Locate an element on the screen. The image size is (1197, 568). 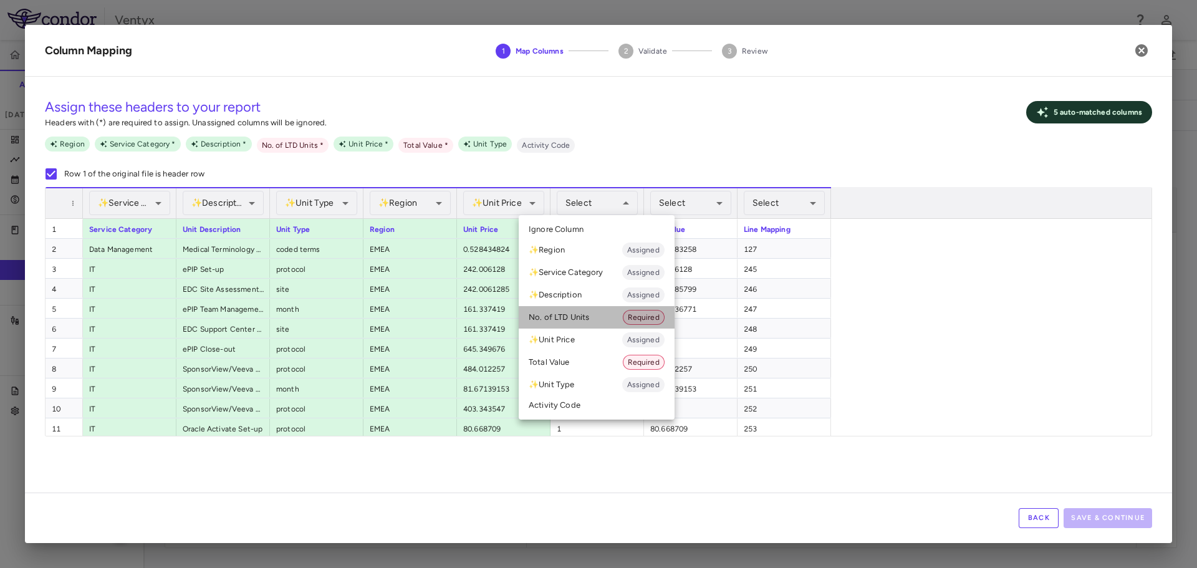
li: Total Value is located at coordinates (597, 362).